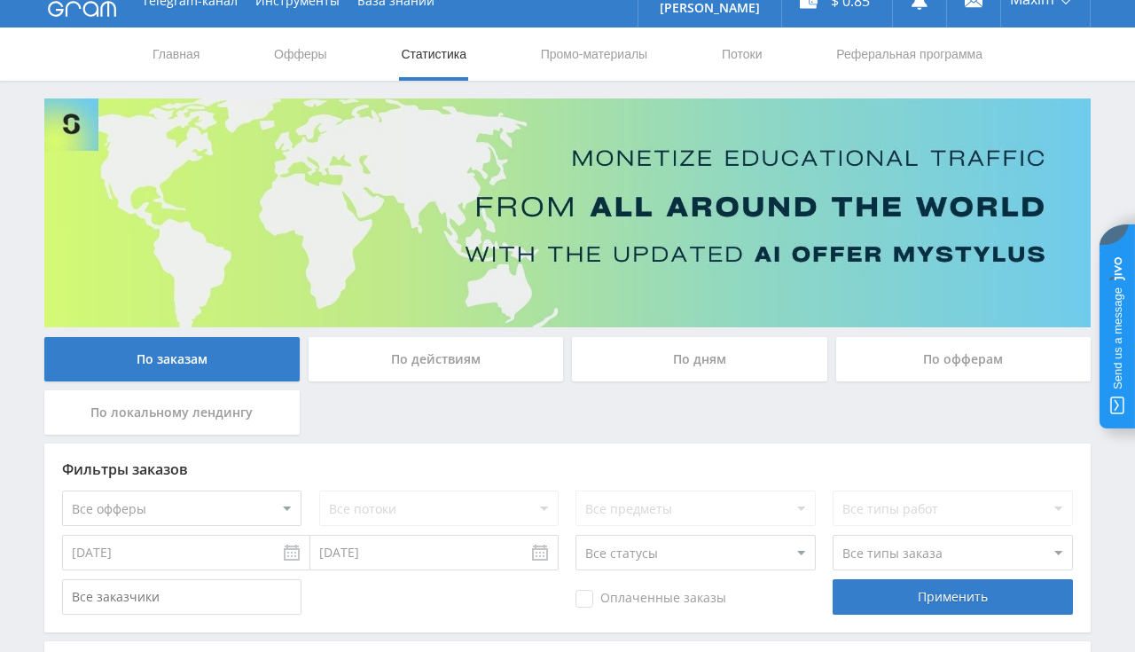 This screenshot has height=652, width=1135. Describe the element at coordinates (172, 359) in the screenshot. I see `div: По заказам` at that location.